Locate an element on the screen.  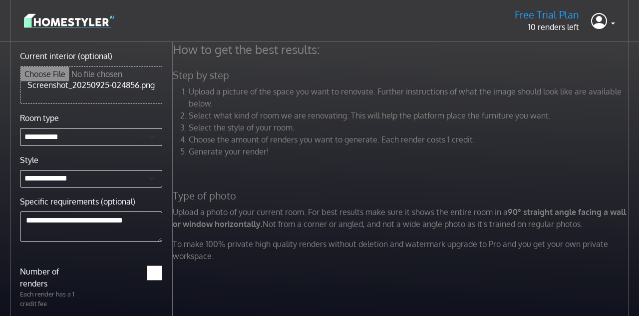
label: Specific requirements (optional) is located at coordinates (77, 201).